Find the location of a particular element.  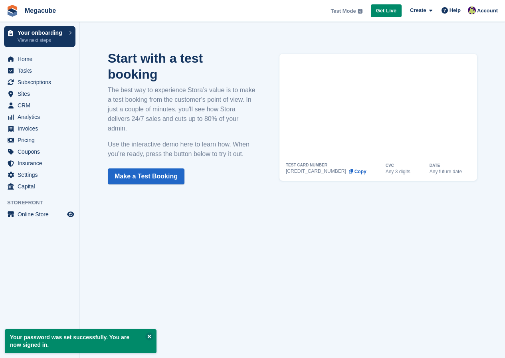

span: Coupons is located at coordinates (42, 152).